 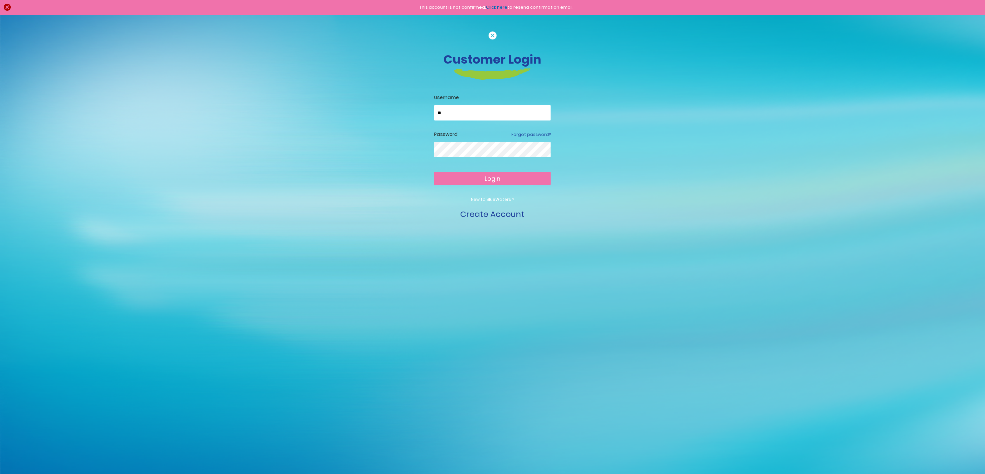 I want to click on img: login-heading-border.png, so click(x=492, y=74).